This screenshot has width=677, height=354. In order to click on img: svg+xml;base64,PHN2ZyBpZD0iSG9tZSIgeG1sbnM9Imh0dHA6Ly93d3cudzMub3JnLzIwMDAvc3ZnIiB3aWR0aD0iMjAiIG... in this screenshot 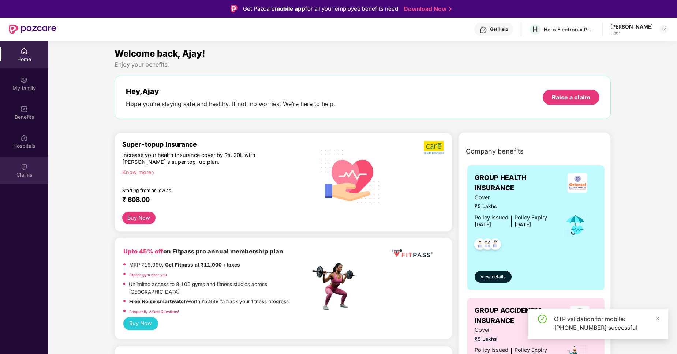, I will do `click(24, 51)`.